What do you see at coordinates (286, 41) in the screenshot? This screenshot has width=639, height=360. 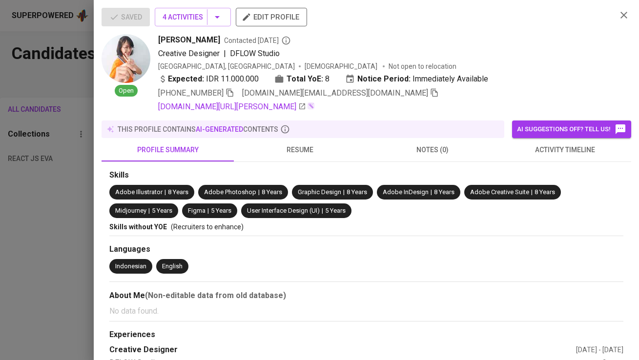 I see `svg: By Batam recruiter` at bounding box center [286, 41].